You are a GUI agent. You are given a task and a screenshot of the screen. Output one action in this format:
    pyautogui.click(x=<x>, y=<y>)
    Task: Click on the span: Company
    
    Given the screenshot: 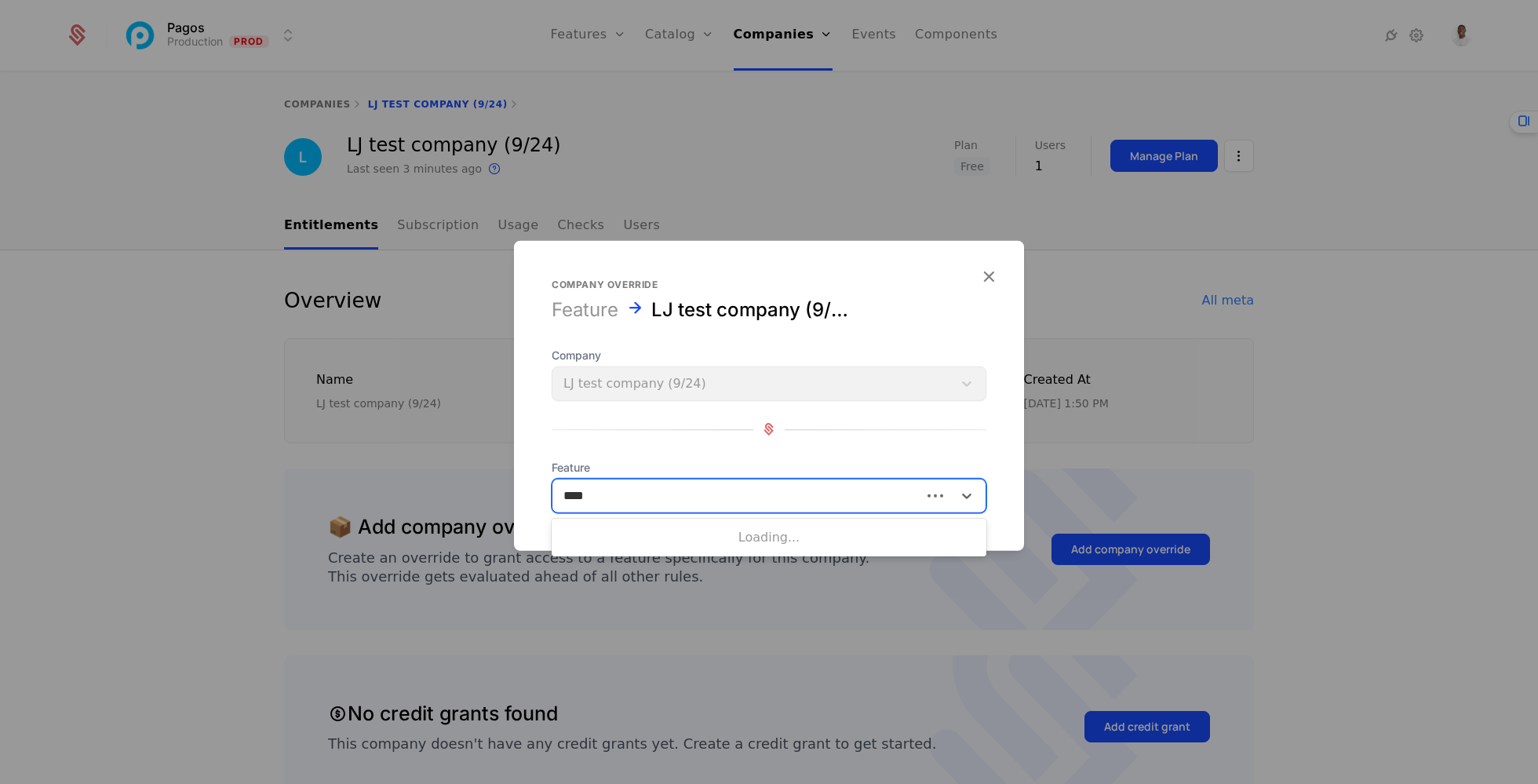 What is the action you would take?
    pyautogui.click(x=769, y=355)
    